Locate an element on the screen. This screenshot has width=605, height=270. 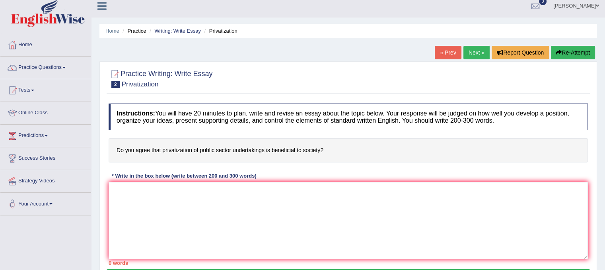
h4: Do you agree that privatization of public sector undertakings is beneficial to society? is located at coordinates (348, 150).